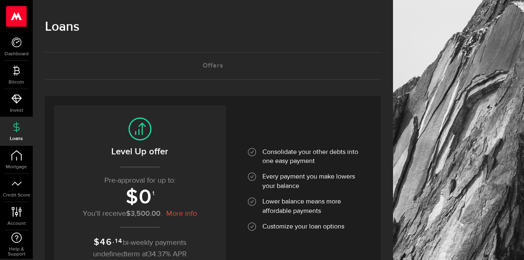  Describe the element at coordinates (106, 242) in the screenshot. I see `span: 46` at that location.